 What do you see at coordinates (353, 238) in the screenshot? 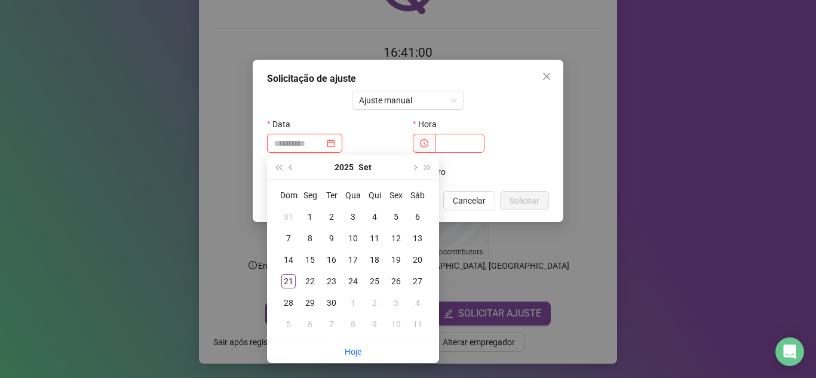
I see `td: 2025-09-10` at bounding box center [353, 238].